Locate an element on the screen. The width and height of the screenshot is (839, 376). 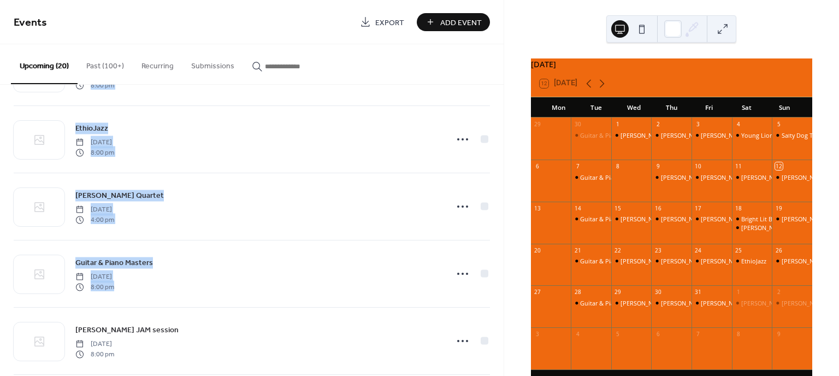
div: 9 is located at coordinates (779, 334).